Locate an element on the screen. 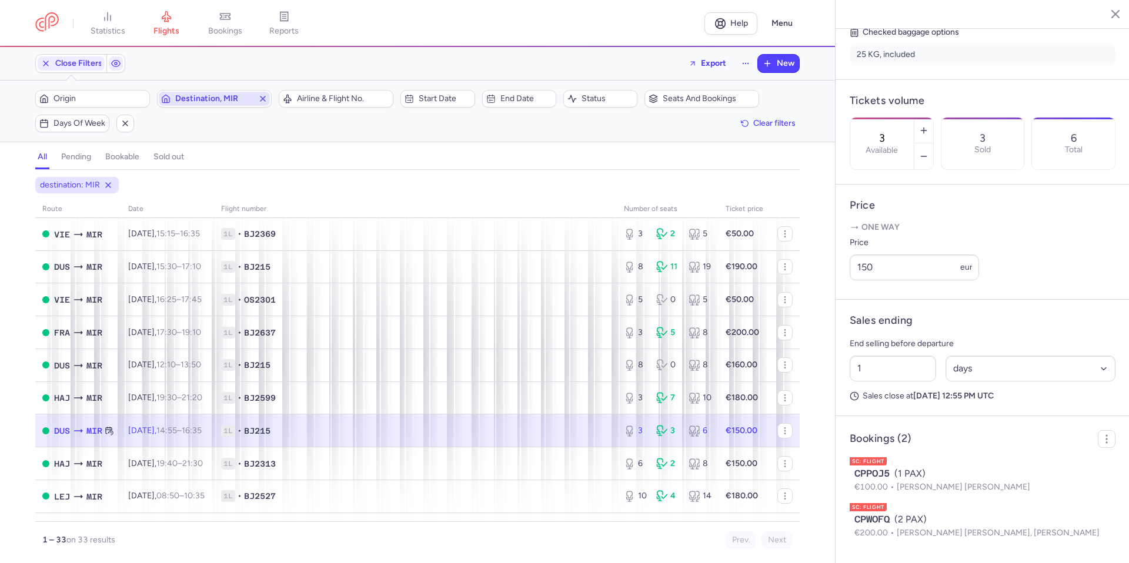 The image size is (1129, 563). span: SC: FLIGHT is located at coordinates (868, 507).